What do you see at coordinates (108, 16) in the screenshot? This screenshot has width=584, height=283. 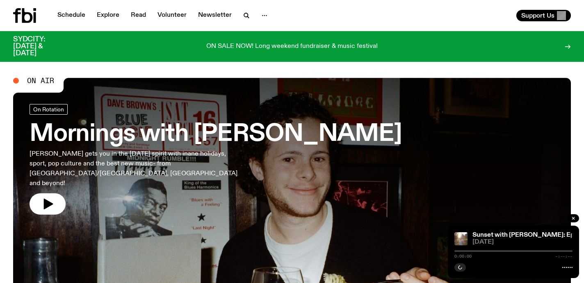 I see `a: Explore` at bounding box center [108, 16].